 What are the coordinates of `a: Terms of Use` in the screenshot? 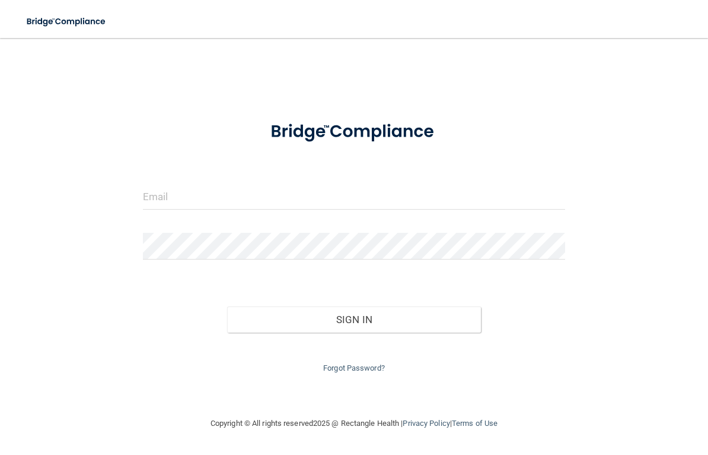 It's located at (475, 422).